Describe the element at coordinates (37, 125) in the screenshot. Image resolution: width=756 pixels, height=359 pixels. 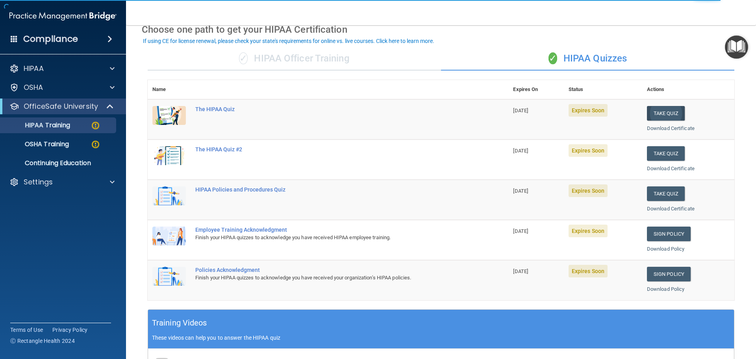
I see `p: HIPAA Training` at that location.